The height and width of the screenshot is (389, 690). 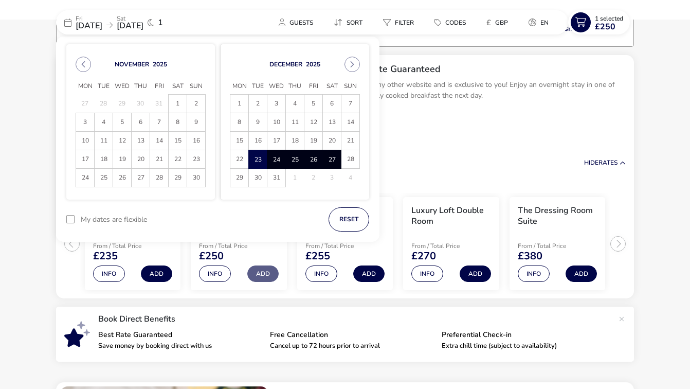 What do you see at coordinates (398, 22) in the screenshot?
I see `button: Filter` at bounding box center [398, 22].